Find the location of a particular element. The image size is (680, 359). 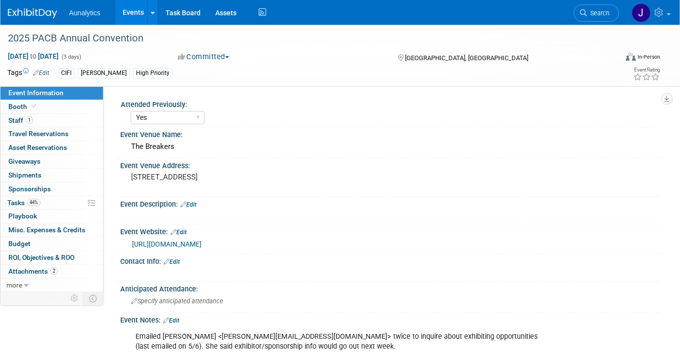

a: Attachments2 is located at coordinates (52, 271).